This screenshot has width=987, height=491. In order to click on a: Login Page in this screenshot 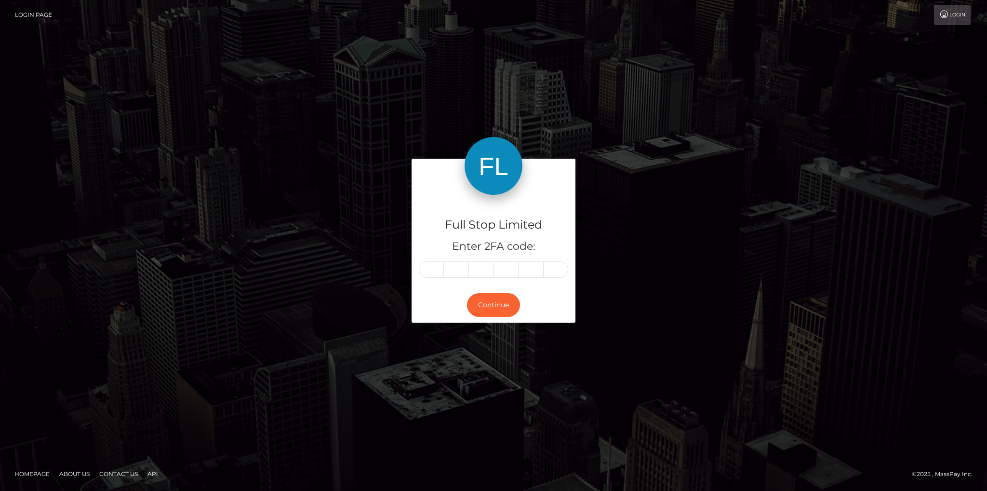, I will do `click(33, 15)`.